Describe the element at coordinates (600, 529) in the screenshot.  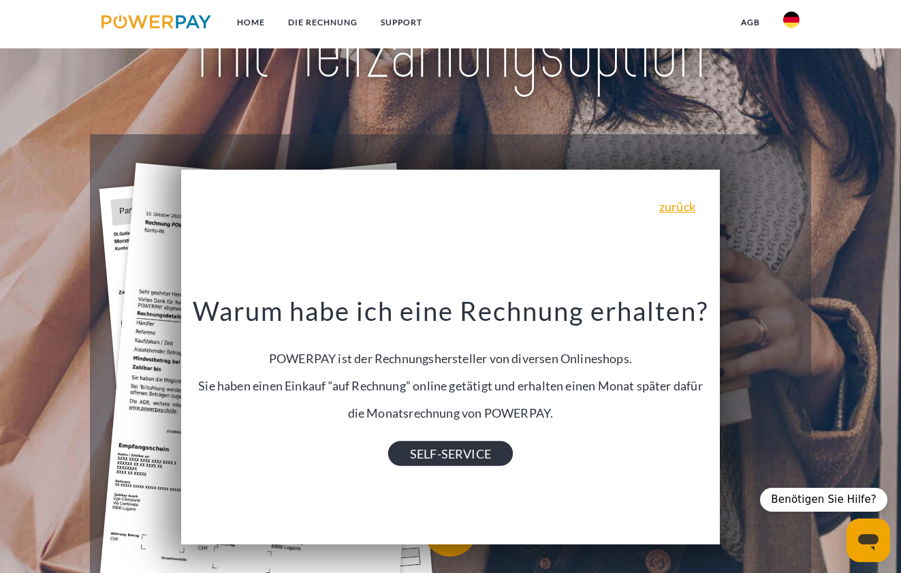
I see `a: Hilfe-Center` at that location.